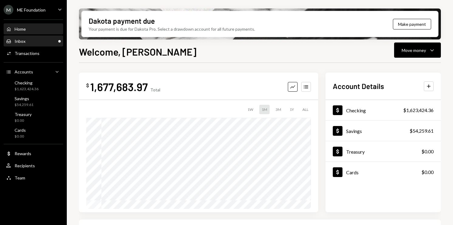 This screenshot has height=225, width=453. Describe the element at coordinates (412, 24) in the screenshot. I see `button: Make payment` at that location.